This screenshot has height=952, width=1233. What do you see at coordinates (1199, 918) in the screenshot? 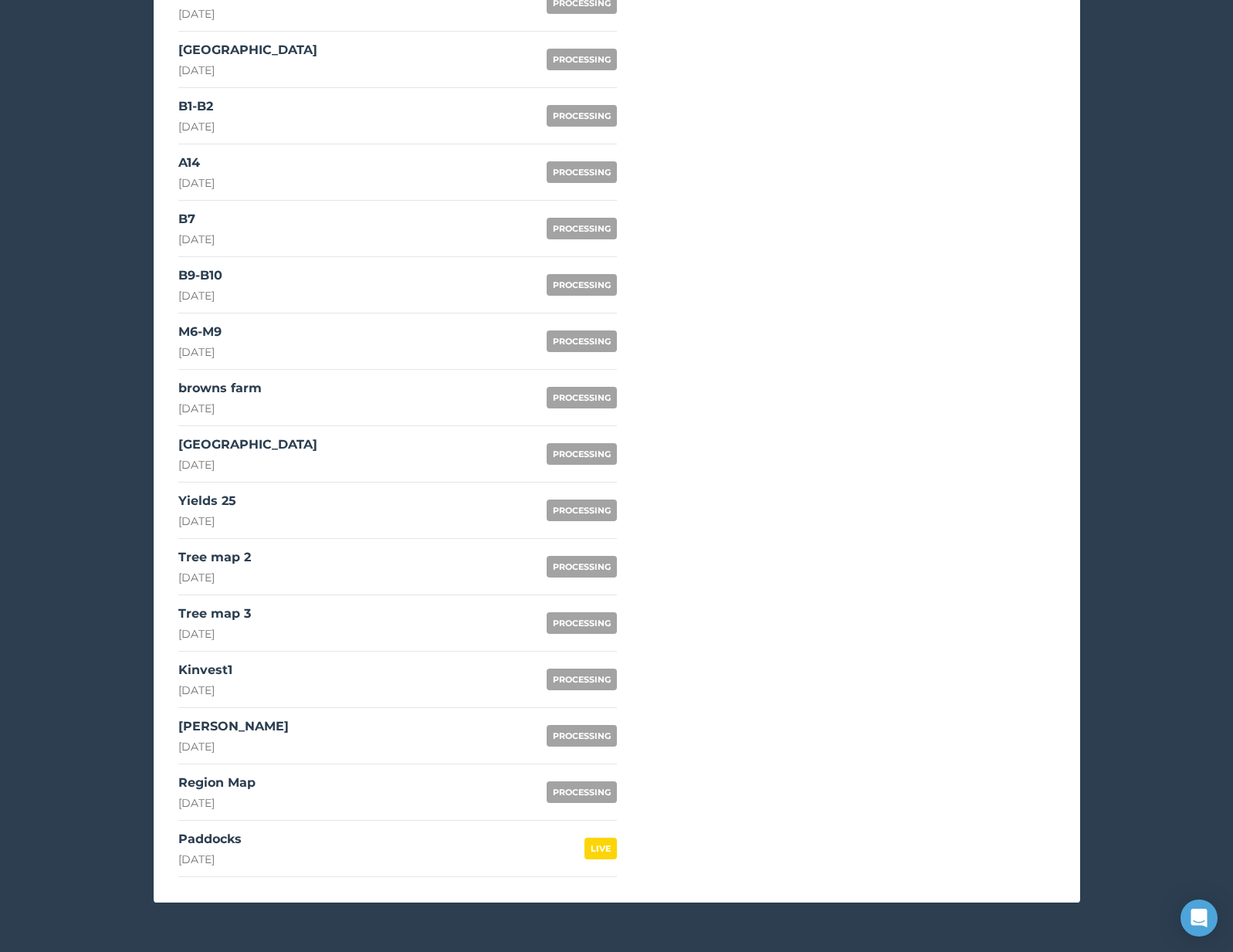
I see `div: Open Intercom Messenger` at bounding box center [1199, 918].